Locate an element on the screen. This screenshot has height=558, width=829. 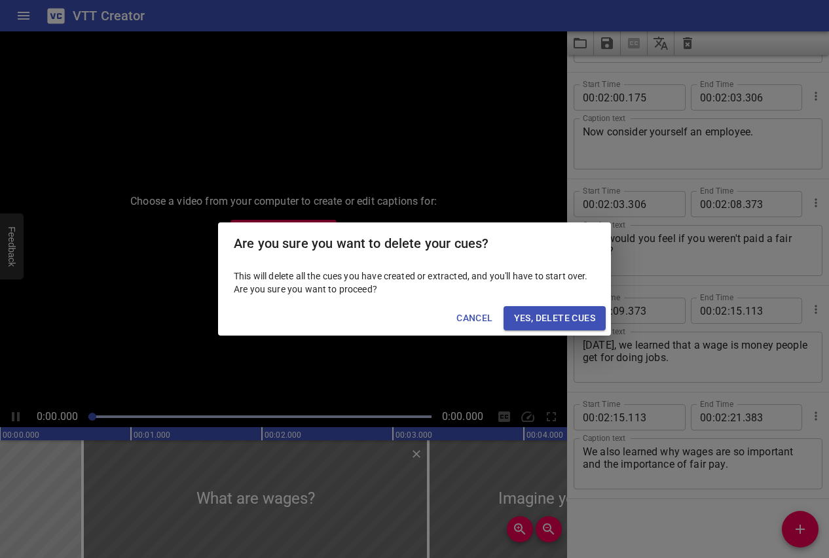
button: Yes, Delete Cues is located at coordinates (554, 318).